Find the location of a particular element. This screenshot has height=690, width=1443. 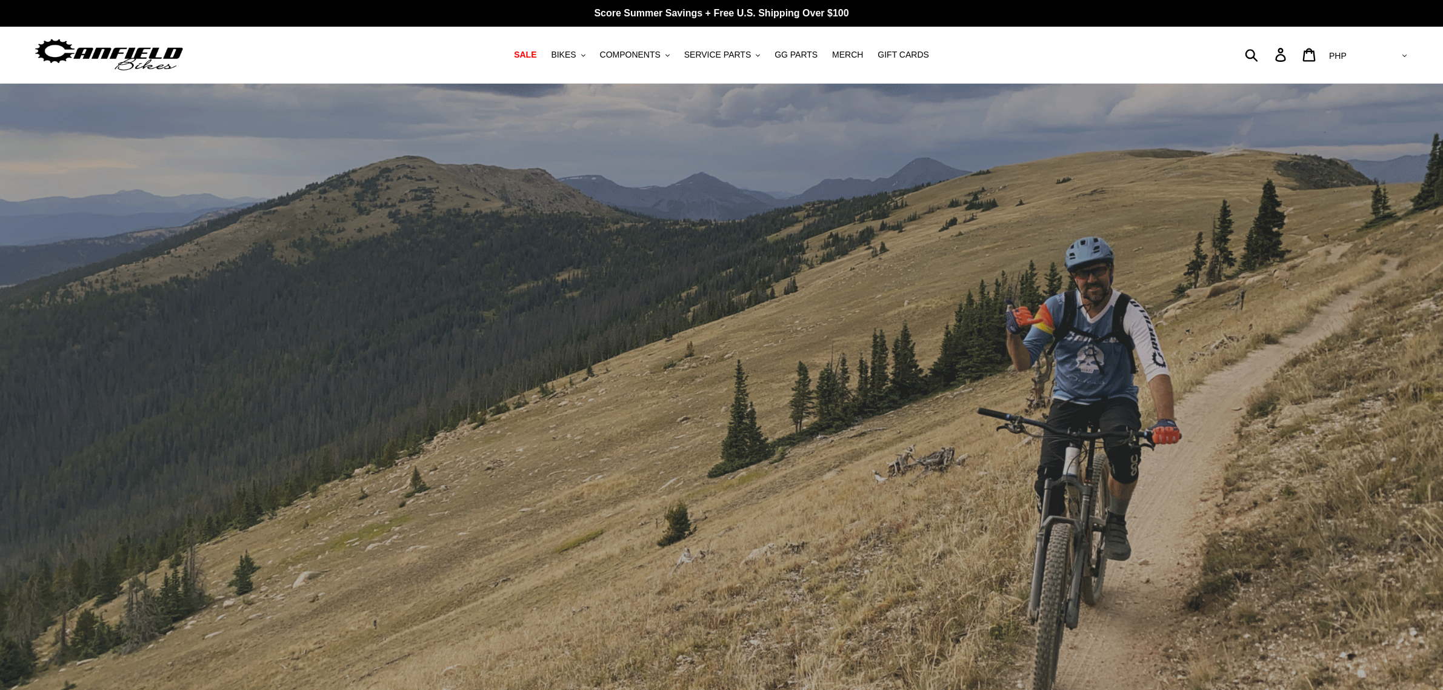

button: COMPONENTS is located at coordinates (635, 55).